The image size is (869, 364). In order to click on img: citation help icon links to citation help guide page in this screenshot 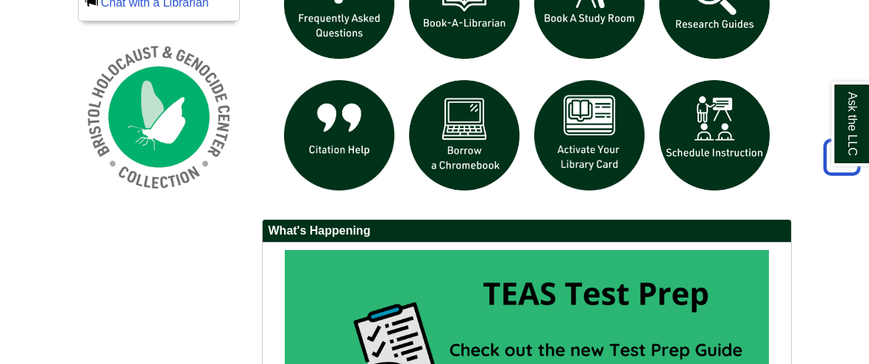, I will do `click(339, 135)`.